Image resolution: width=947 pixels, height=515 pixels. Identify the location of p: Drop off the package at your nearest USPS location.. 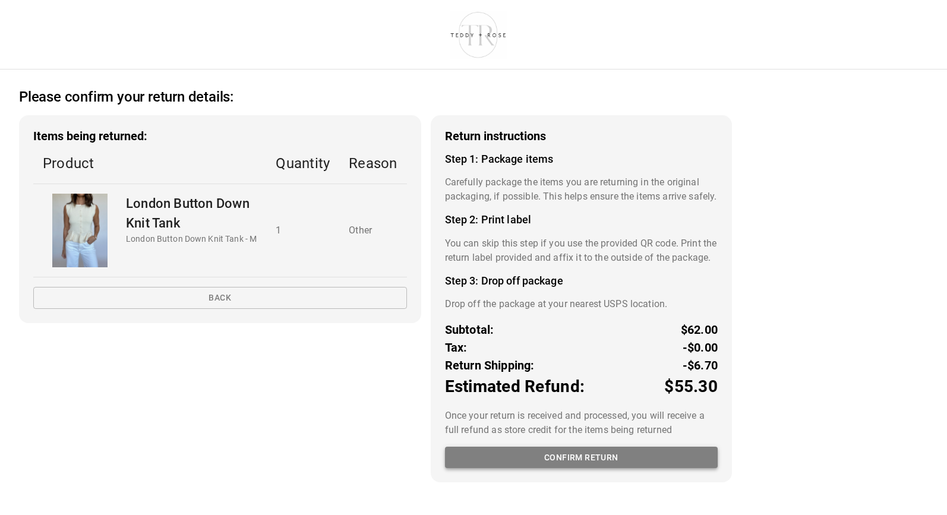
(581, 304).